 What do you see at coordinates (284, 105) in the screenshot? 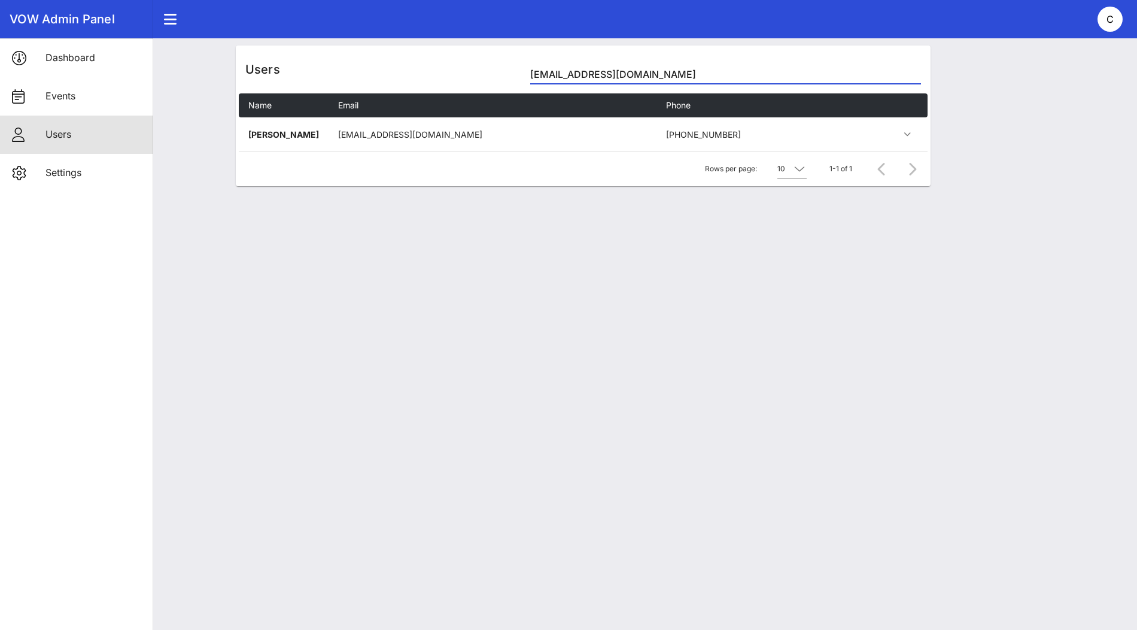
I see `th: Name` at bounding box center [284, 105].